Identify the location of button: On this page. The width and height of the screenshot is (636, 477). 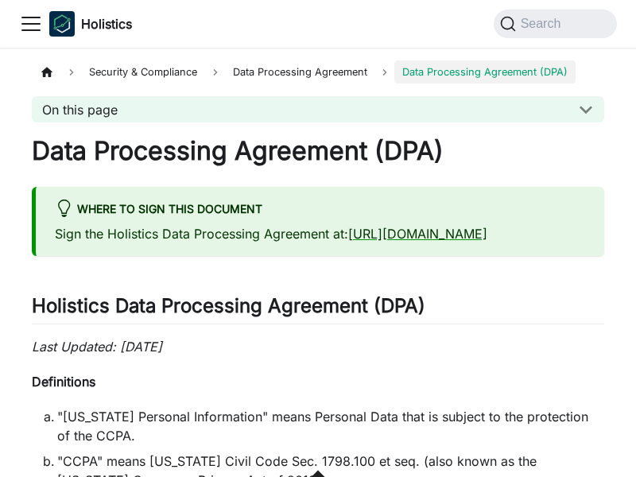
(318, 109).